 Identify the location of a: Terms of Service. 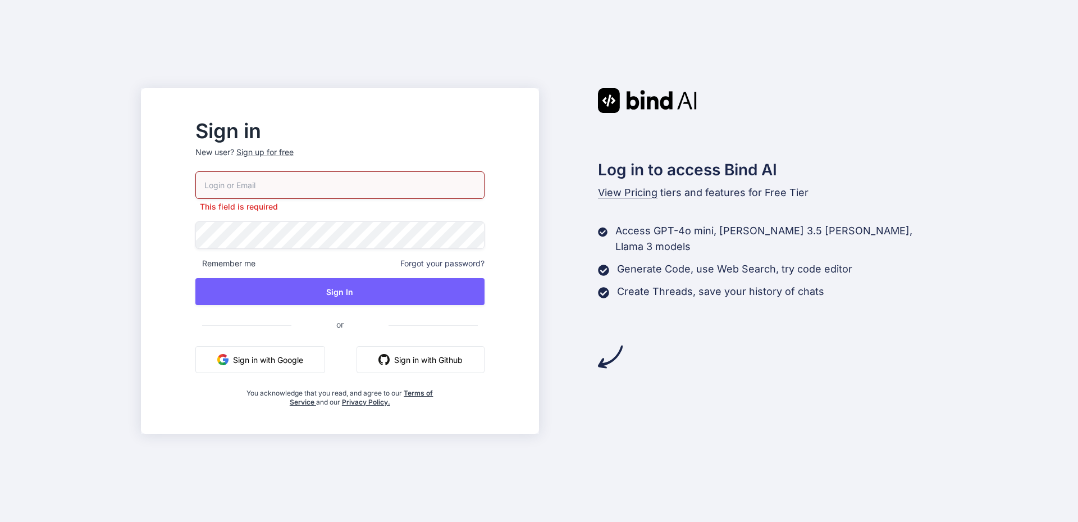
(362, 397).